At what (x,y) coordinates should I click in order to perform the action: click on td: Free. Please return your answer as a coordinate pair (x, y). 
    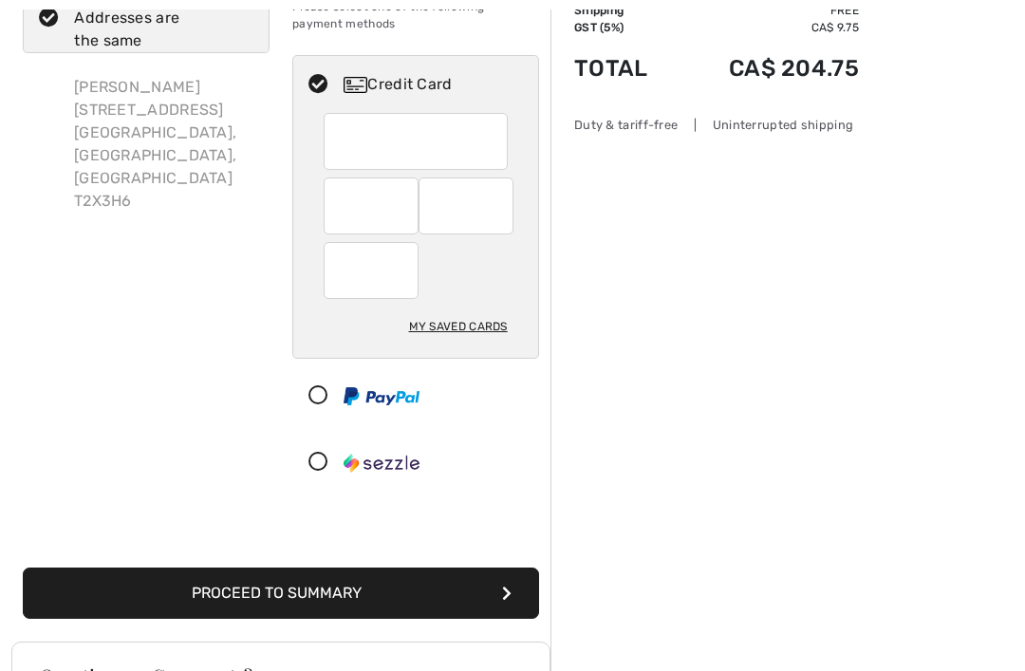
    Looking at the image, I should click on (768, 10).